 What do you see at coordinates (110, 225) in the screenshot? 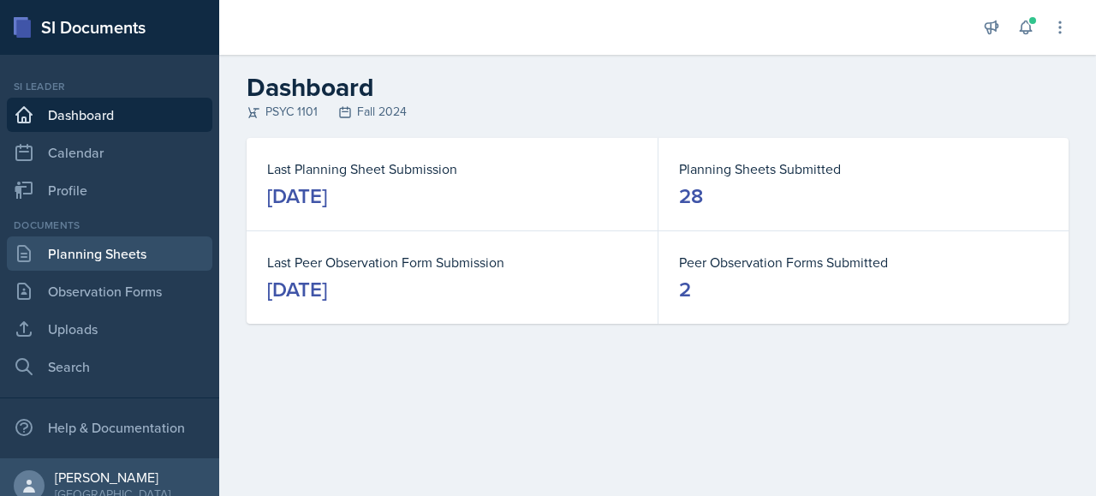
I see `div: Documents` at bounding box center [110, 225].